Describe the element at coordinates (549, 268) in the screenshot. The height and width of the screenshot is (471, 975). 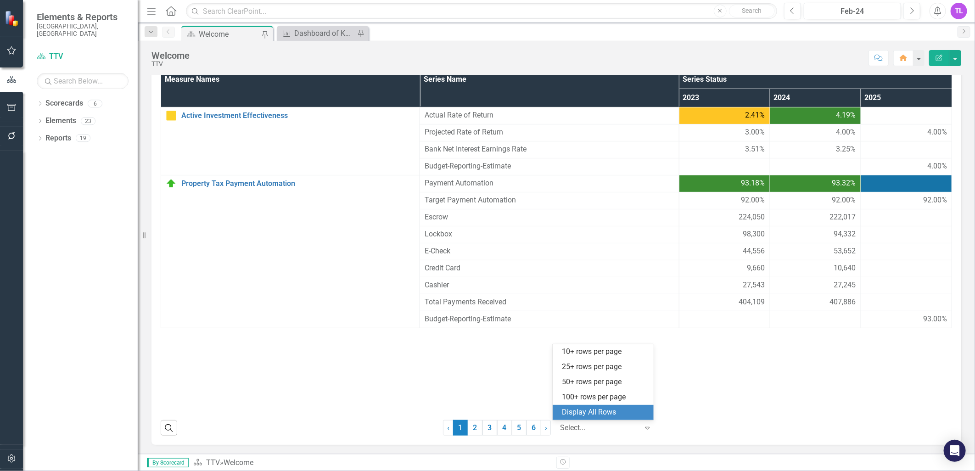
I see `span: Credit Card` at that location.